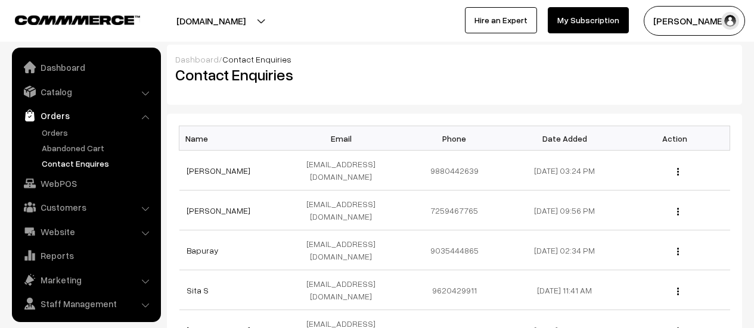  I want to click on td: 9620429911, so click(454, 290).